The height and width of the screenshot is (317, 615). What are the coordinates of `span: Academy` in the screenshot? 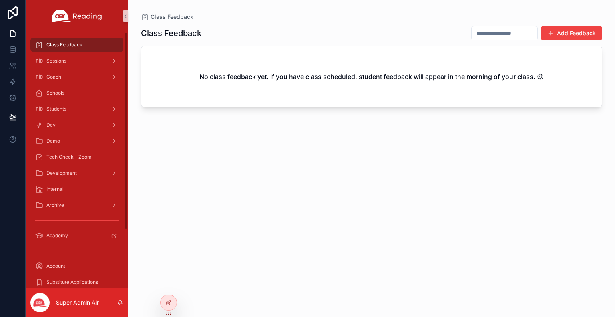 It's located at (57, 236).